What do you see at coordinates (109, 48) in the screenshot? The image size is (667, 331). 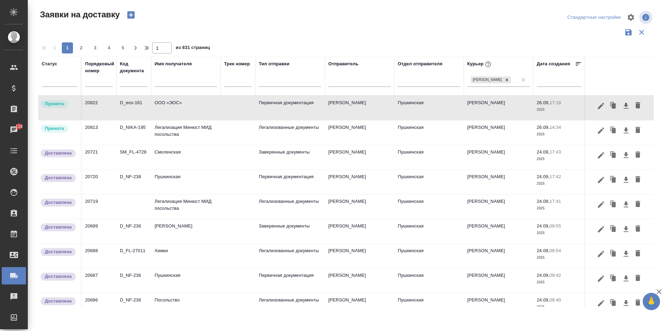 I see `button: 4` at bounding box center [109, 48].